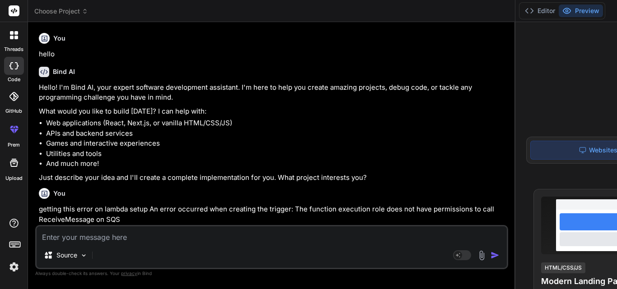 Image resolution: width=617 pixels, height=289 pixels. What do you see at coordinates (563, 268) in the screenshot?
I see `div: HTML/CSS/JS` at bounding box center [563, 268].